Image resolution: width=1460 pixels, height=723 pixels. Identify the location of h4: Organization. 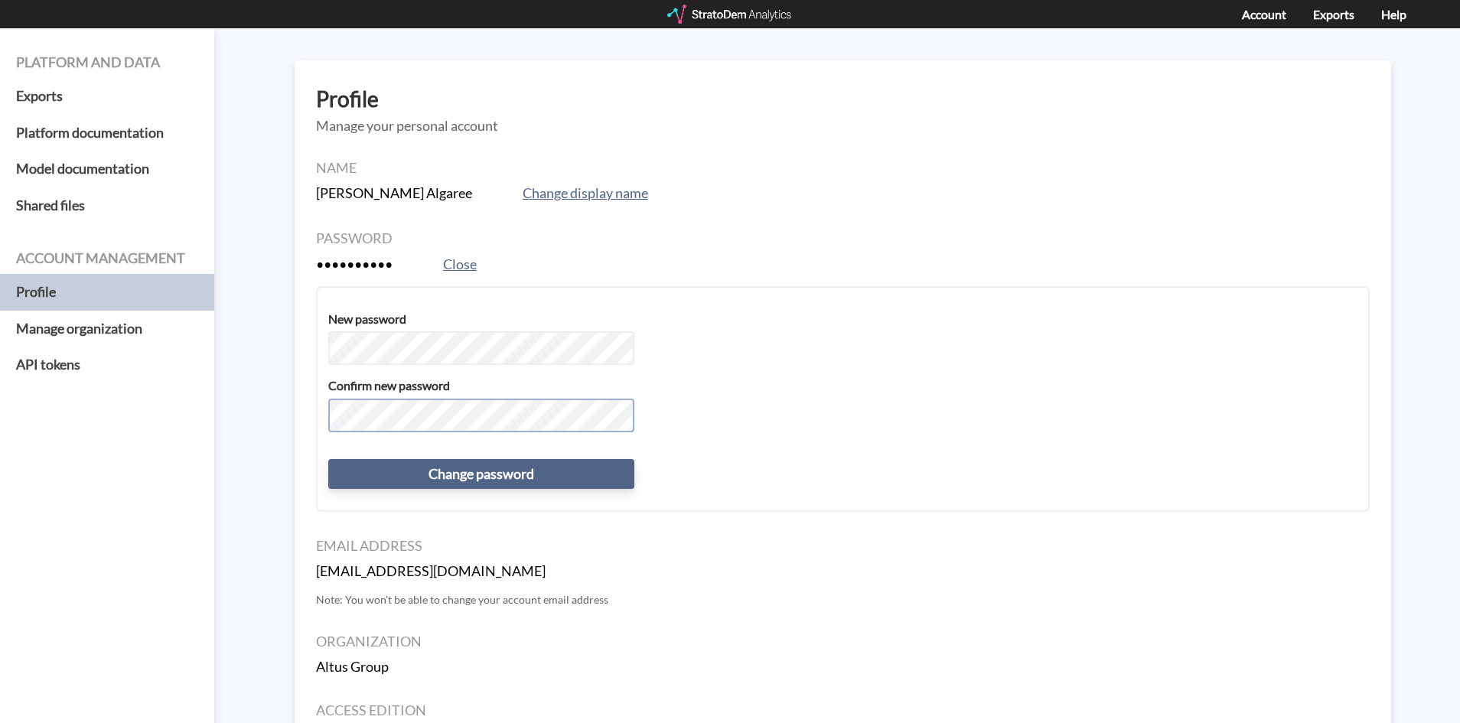
(843, 642).